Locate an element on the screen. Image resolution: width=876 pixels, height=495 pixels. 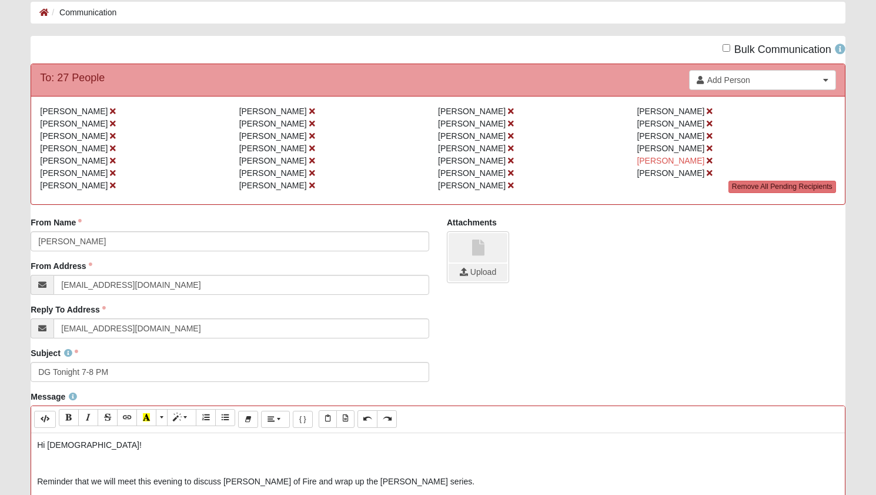
span: Add Person is located at coordinates (763, 80).